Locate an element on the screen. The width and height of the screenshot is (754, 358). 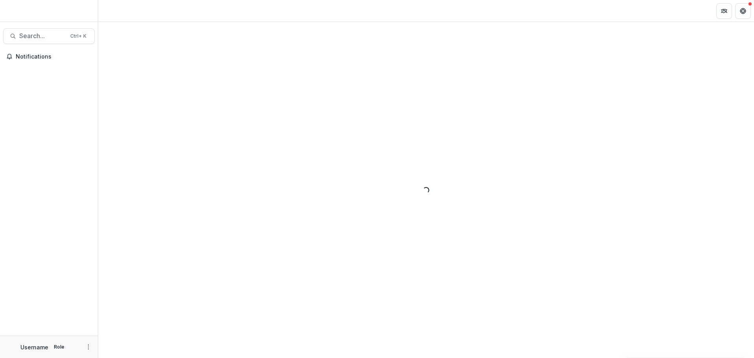
p: Role is located at coordinates (59, 347).